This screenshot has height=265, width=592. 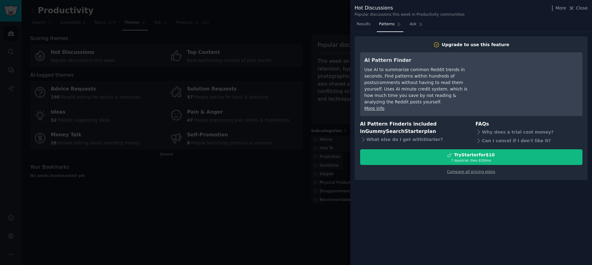 I want to click on div: Use AI to summarize common Reddit trends in seconds. Find patterns within hundreds of posts/comme..., so click(x=420, y=86).